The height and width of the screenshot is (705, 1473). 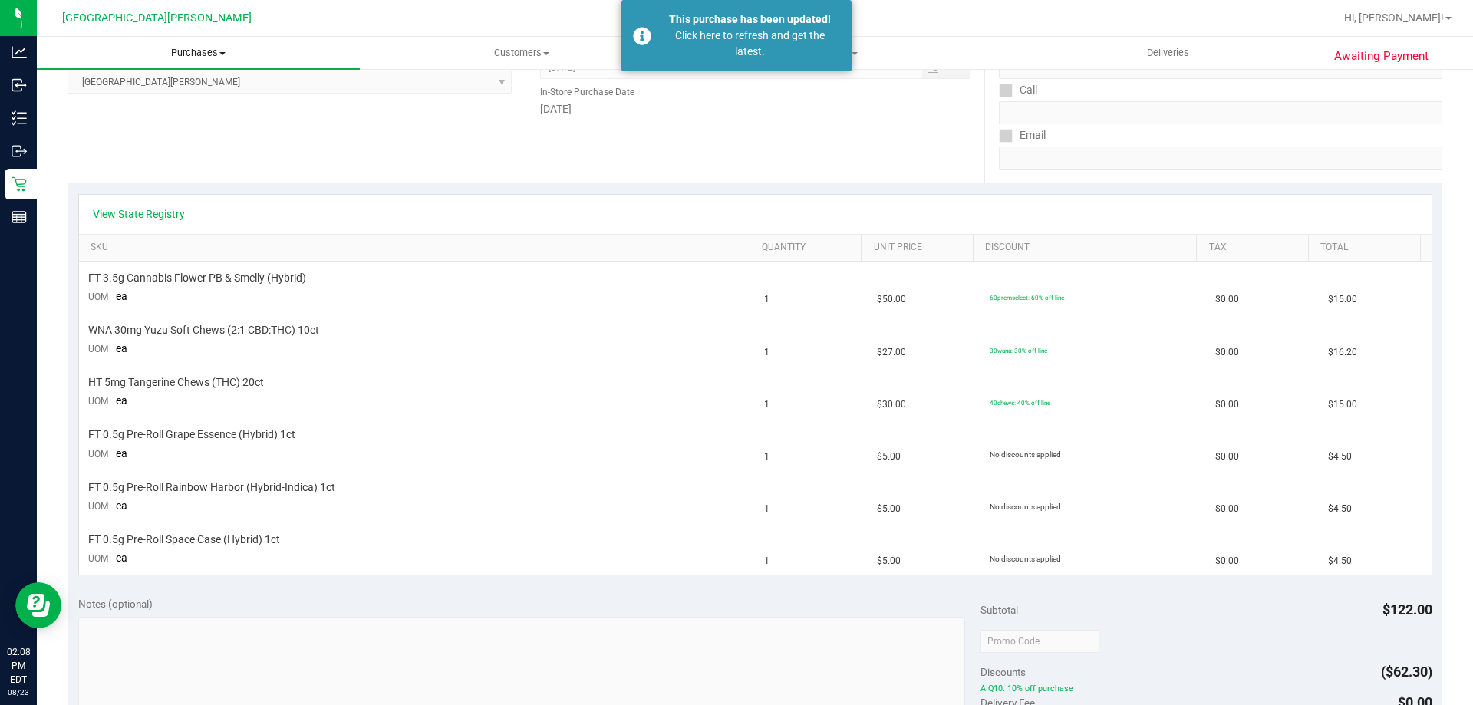 What do you see at coordinates (921, 248) in the screenshot?
I see `a: Unit Price` at bounding box center [921, 248].